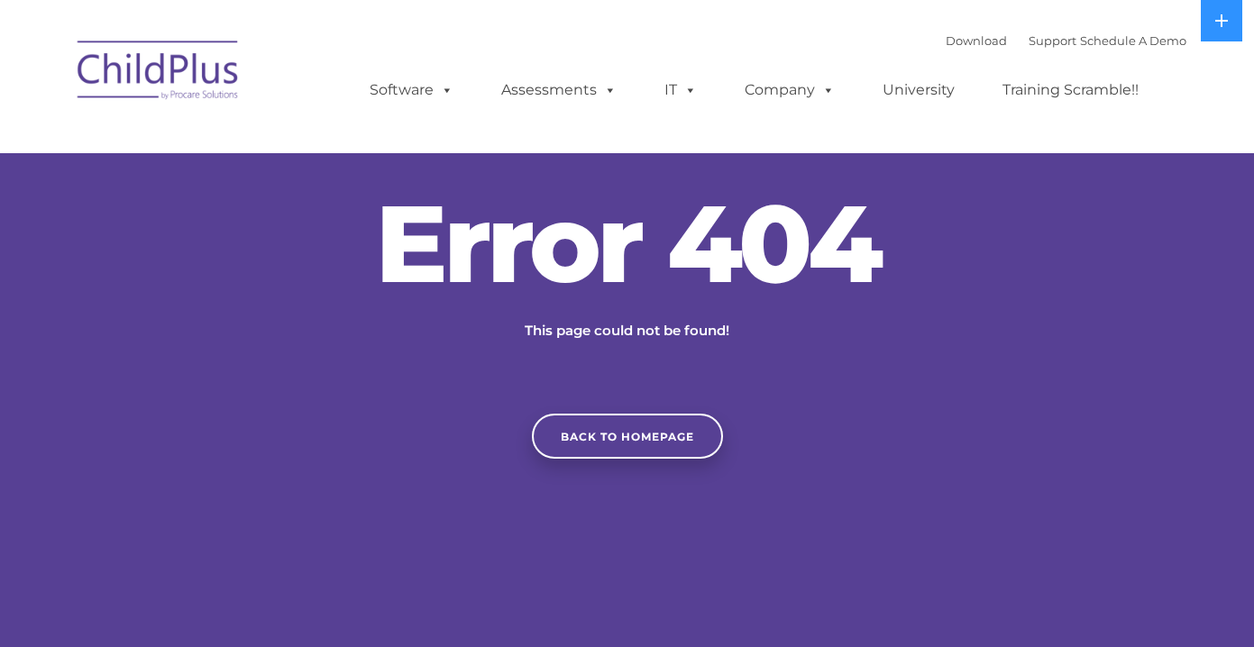 Image resolution: width=1254 pixels, height=647 pixels. What do you see at coordinates (559, 90) in the screenshot?
I see `a: Assessments` at bounding box center [559, 90].